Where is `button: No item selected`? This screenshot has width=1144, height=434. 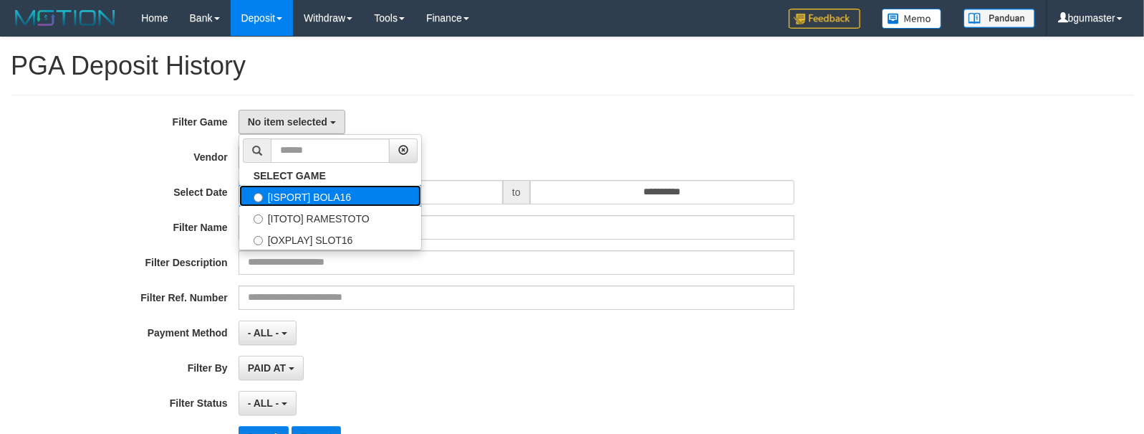 button: No item selected is located at coordinates (292, 122).